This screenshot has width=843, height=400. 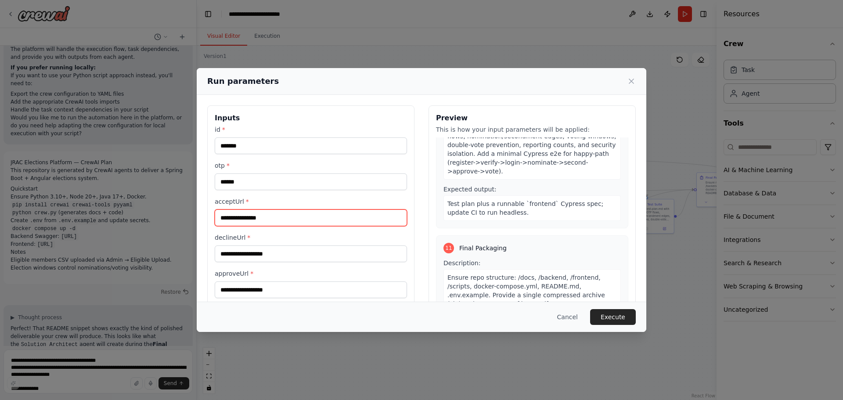 I want to click on button: Execute, so click(x=613, y=317).